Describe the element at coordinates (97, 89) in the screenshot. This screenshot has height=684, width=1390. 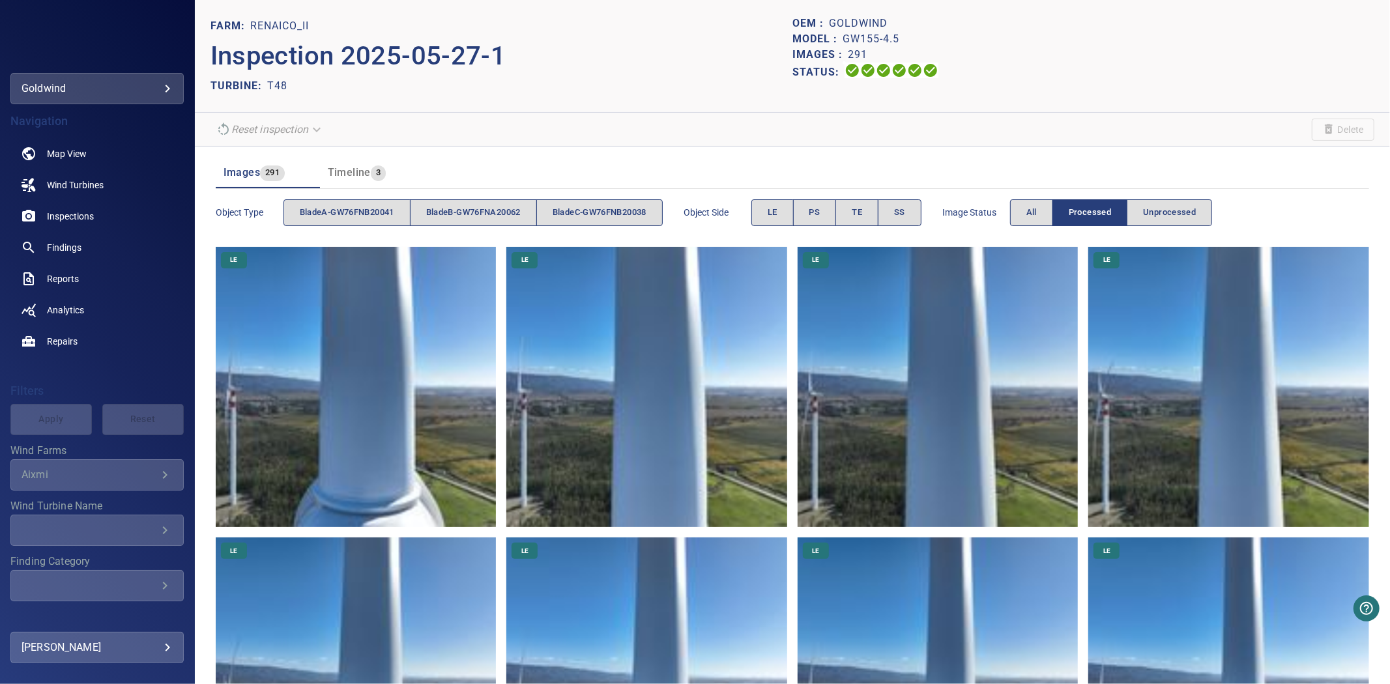
I see `div: goldwind` at that location.